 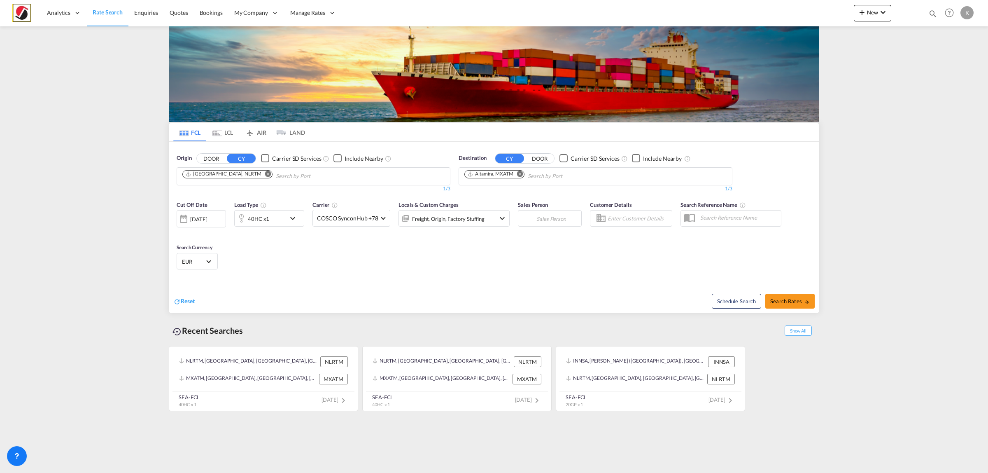 I want to click on div: Help, so click(x=952, y=13).